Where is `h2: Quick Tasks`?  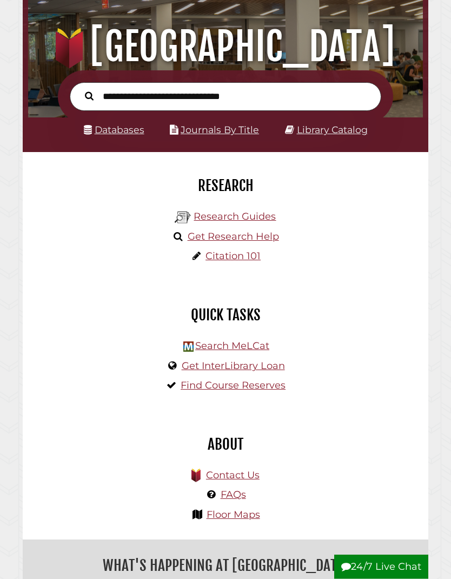
h2: Quick Tasks is located at coordinates (226, 316).